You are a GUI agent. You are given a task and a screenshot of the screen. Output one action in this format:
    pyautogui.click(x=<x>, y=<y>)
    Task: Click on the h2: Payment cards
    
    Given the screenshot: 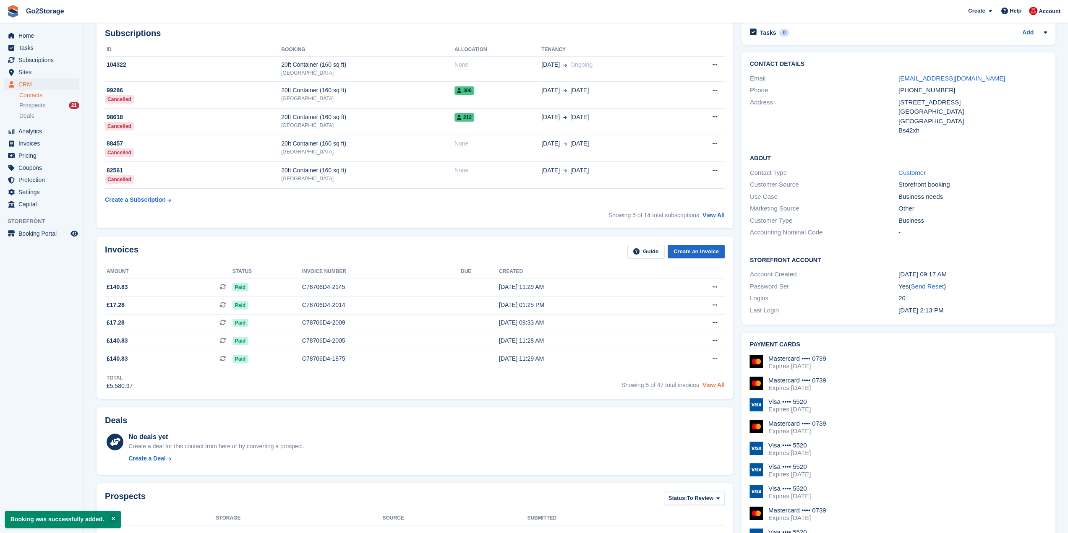 What is the action you would take?
    pyautogui.click(x=898, y=345)
    